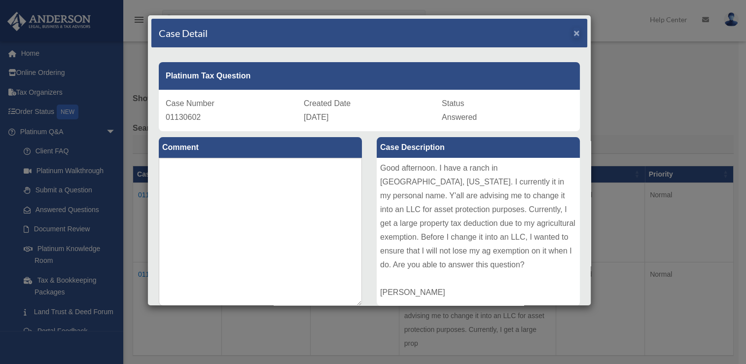 The height and width of the screenshot is (364, 746). I want to click on div: Platinum Tax Question, so click(369, 76).